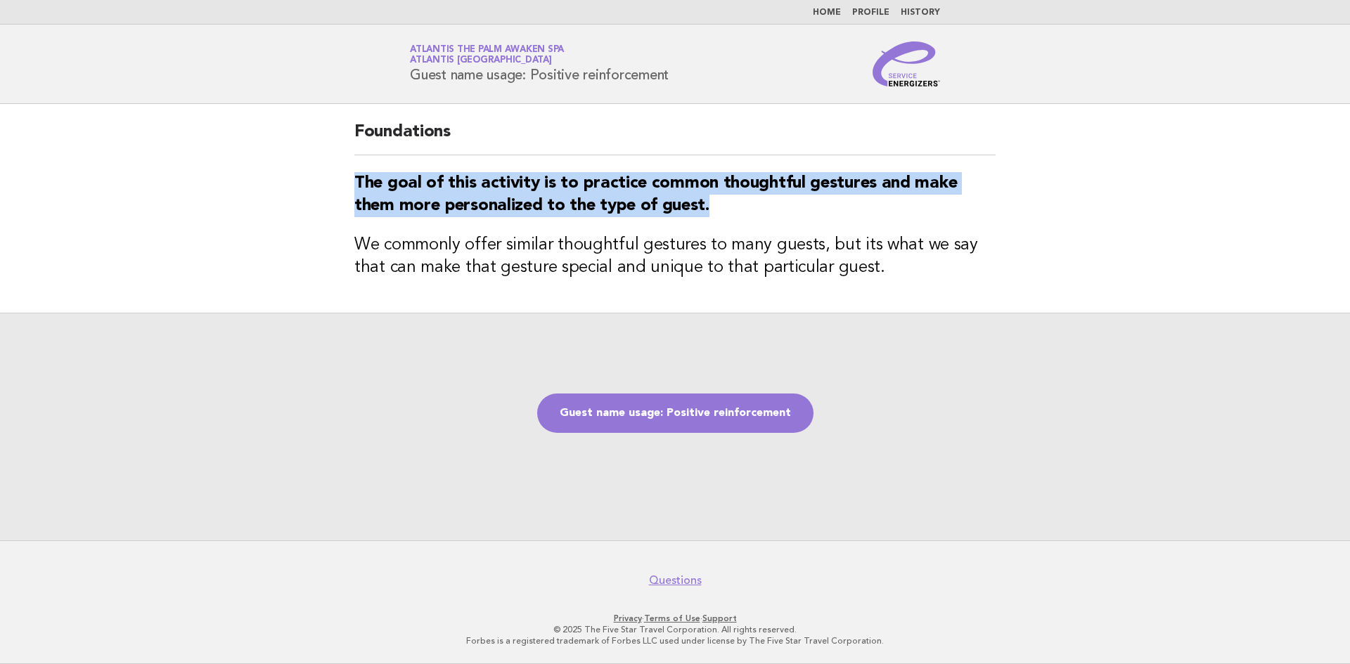 The height and width of the screenshot is (664, 1350). What do you see at coordinates (827, 13) in the screenshot?
I see `a: Home` at bounding box center [827, 13].